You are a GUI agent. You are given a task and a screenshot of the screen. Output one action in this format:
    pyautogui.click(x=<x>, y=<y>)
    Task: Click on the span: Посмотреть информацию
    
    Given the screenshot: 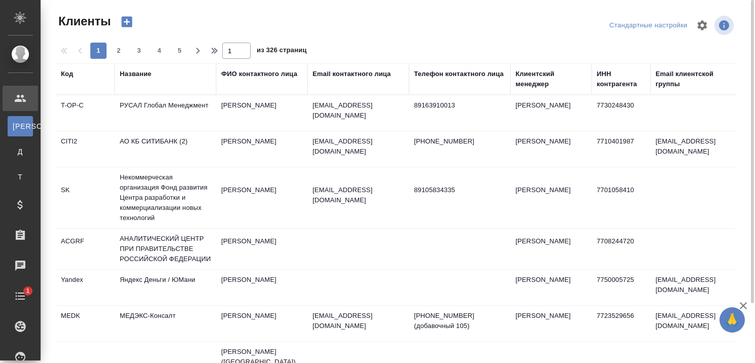 What is the action you would take?
    pyautogui.click(x=725, y=25)
    